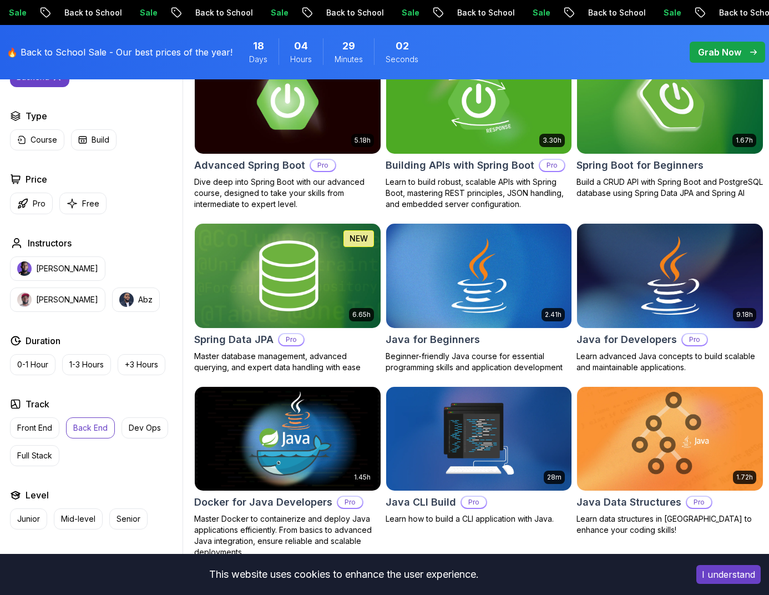 The width and height of the screenshot is (769, 595). What do you see at coordinates (670, 124) in the screenshot?
I see `a: Spring Boot for Beginners card1.67hNEWSpring Boot for BeginnersBuild a CRUD API with Spring Boot ...` at bounding box center [670, 124].